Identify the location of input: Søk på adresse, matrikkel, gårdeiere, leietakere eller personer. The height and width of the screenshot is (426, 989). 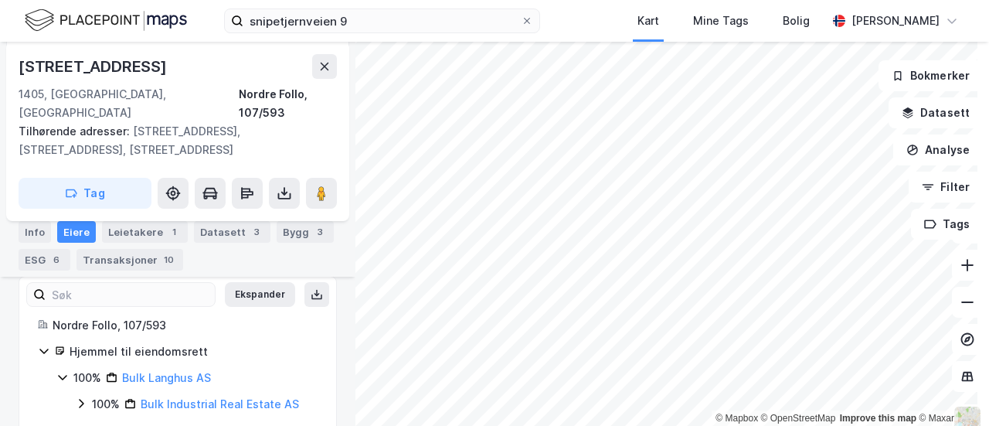
(382, 21).